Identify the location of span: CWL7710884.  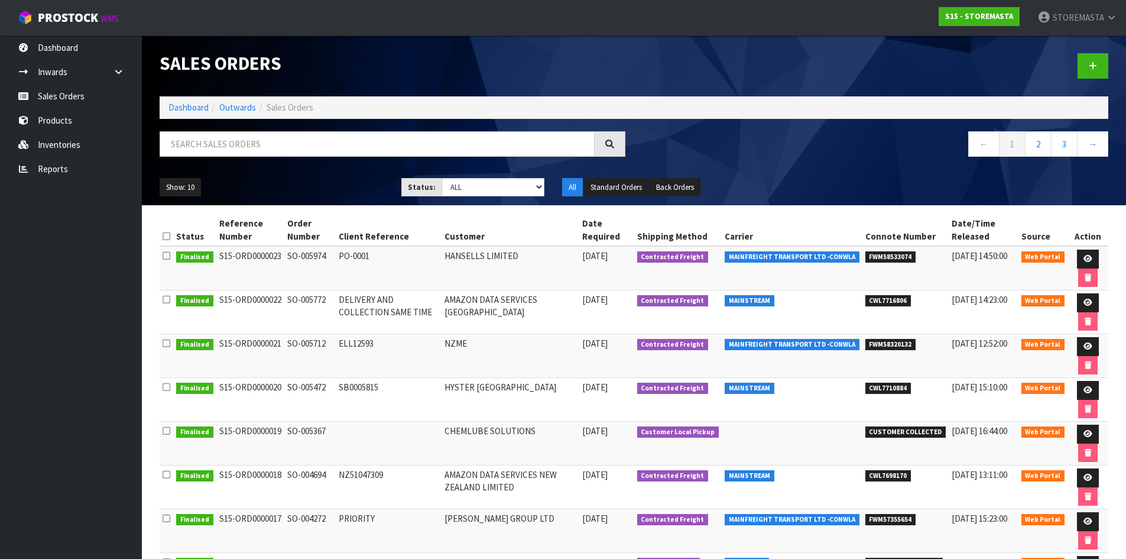
(888, 388).